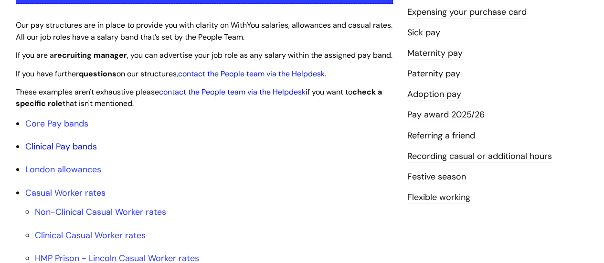 The height and width of the screenshot is (263, 604). Describe the element at coordinates (97, 74) in the screenshot. I see `strong: questions` at that location.